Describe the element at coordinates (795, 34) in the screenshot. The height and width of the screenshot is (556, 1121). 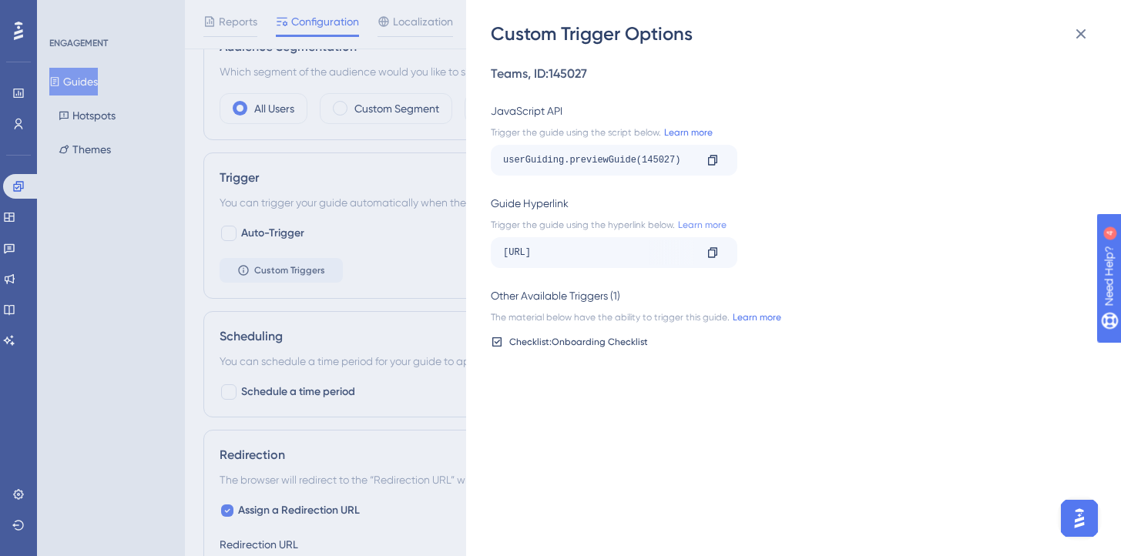
I see `div: Custom Trigger Options` at that location.